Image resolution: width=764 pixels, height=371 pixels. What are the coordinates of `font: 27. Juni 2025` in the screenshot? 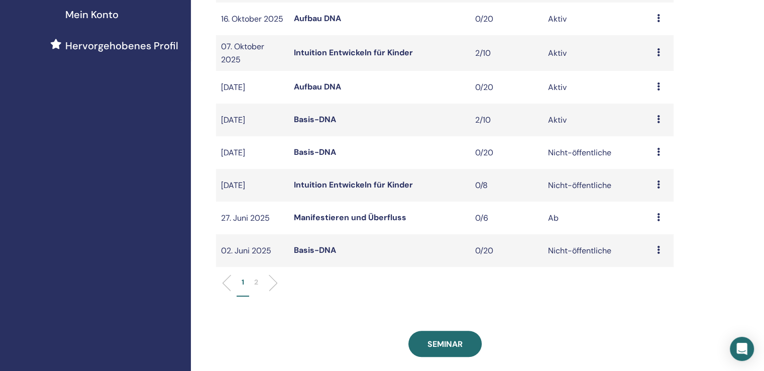 It's located at (245, 218).